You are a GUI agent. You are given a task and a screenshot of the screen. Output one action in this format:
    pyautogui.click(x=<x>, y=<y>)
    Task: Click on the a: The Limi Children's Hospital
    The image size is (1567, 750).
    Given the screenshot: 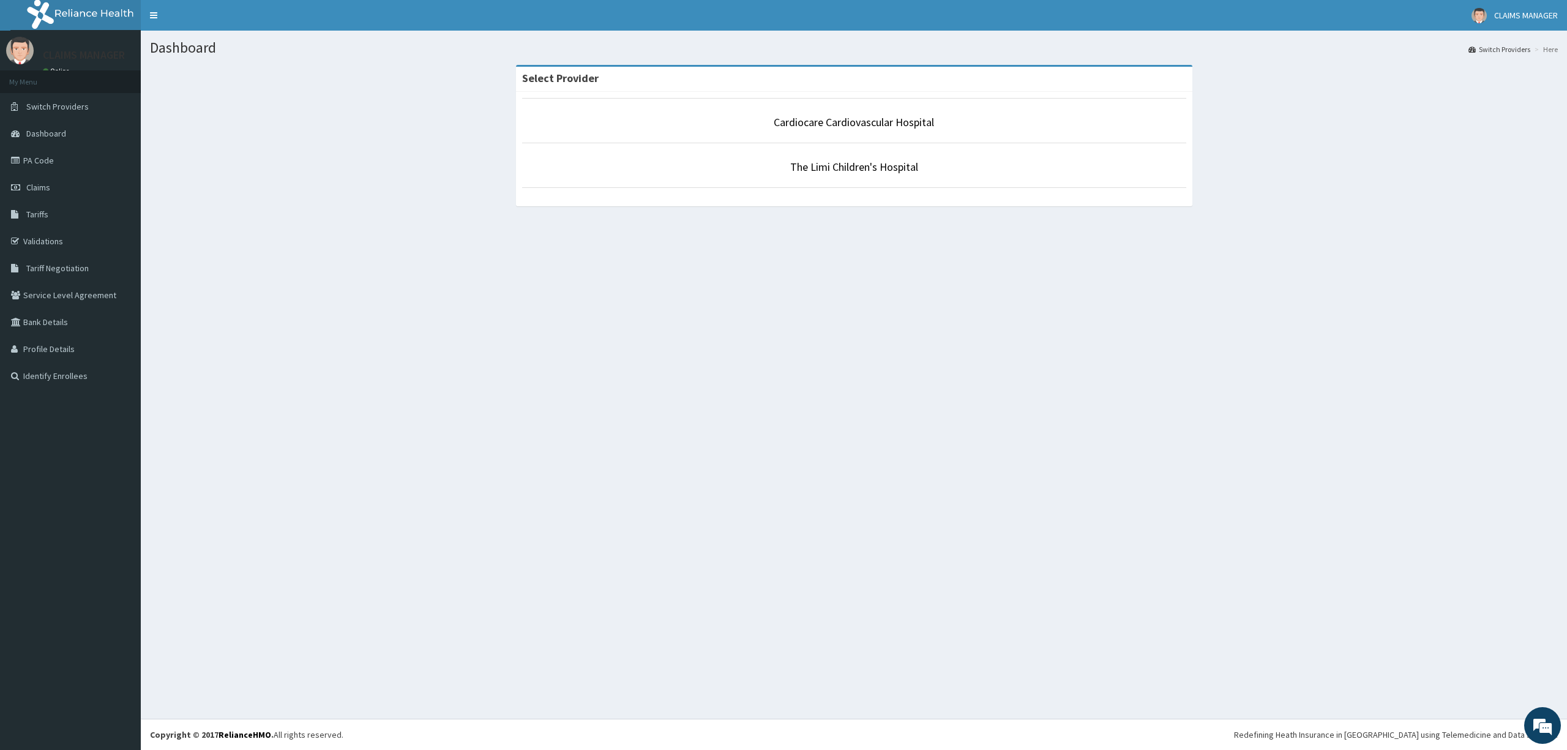 What is the action you would take?
    pyautogui.click(x=854, y=167)
    